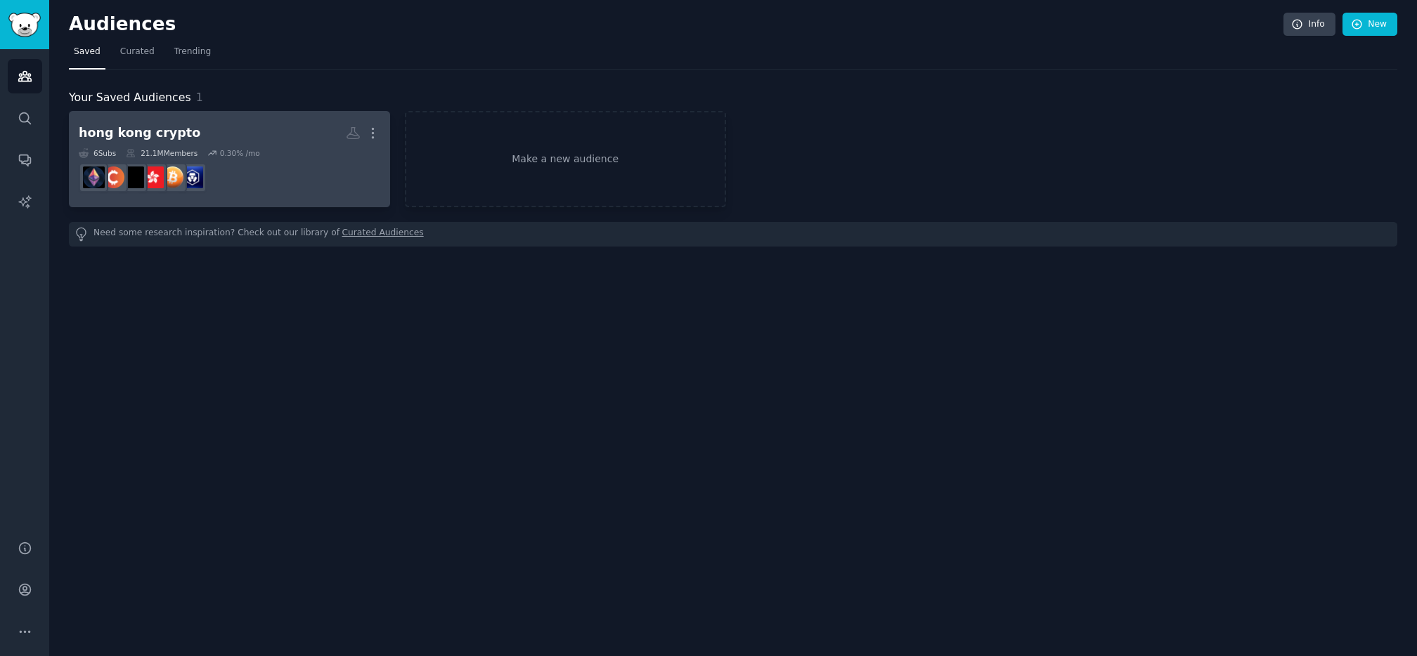 This screenshot has height=656, width=1417. What do you see at coordinates (193, 55) in the screenshot?
I see `a: Trending` at bounding box center [193, 55].